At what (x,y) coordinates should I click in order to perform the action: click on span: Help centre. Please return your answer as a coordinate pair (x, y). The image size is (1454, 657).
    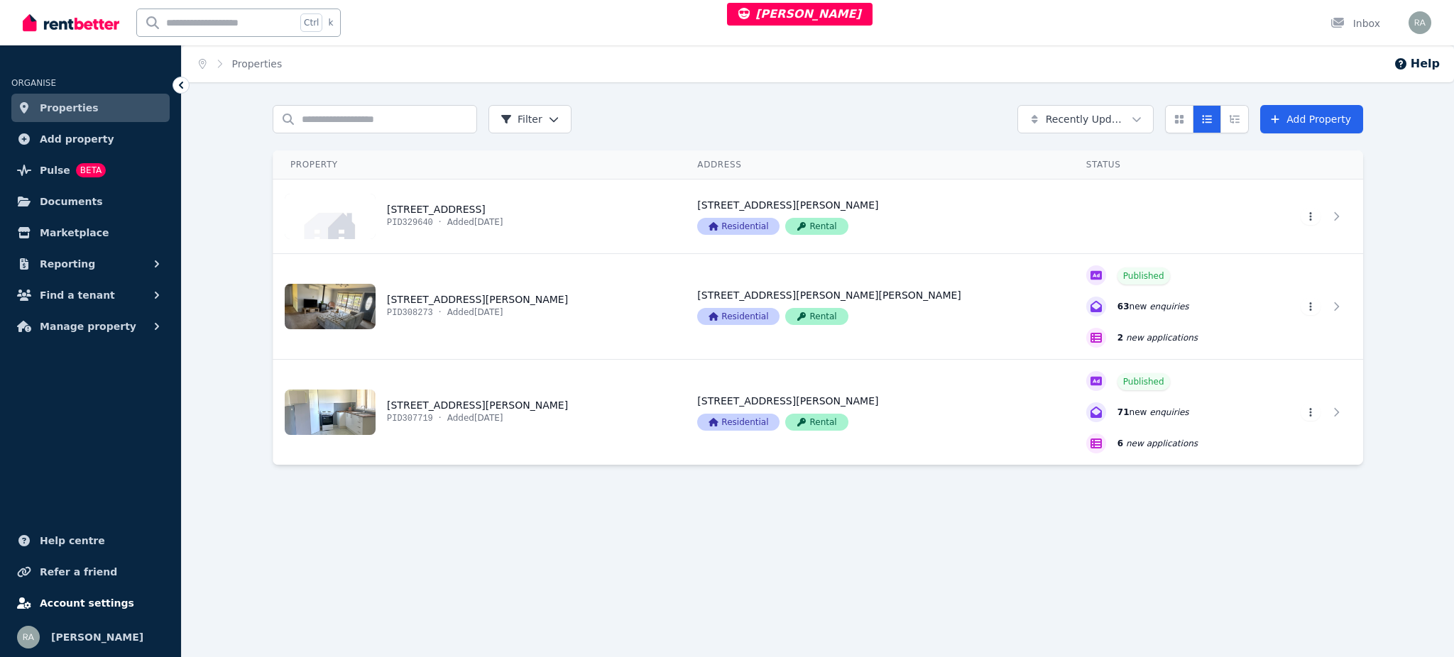
    Looking at the image, I should click on (72, 541).